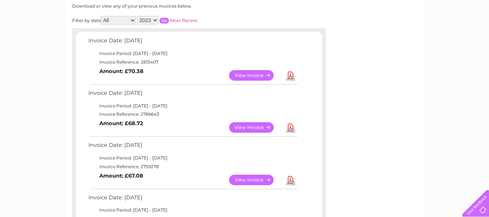 The image size is (489, 217). I want to click on div: Download or view any of your previous invoices below., so click(167, 6).